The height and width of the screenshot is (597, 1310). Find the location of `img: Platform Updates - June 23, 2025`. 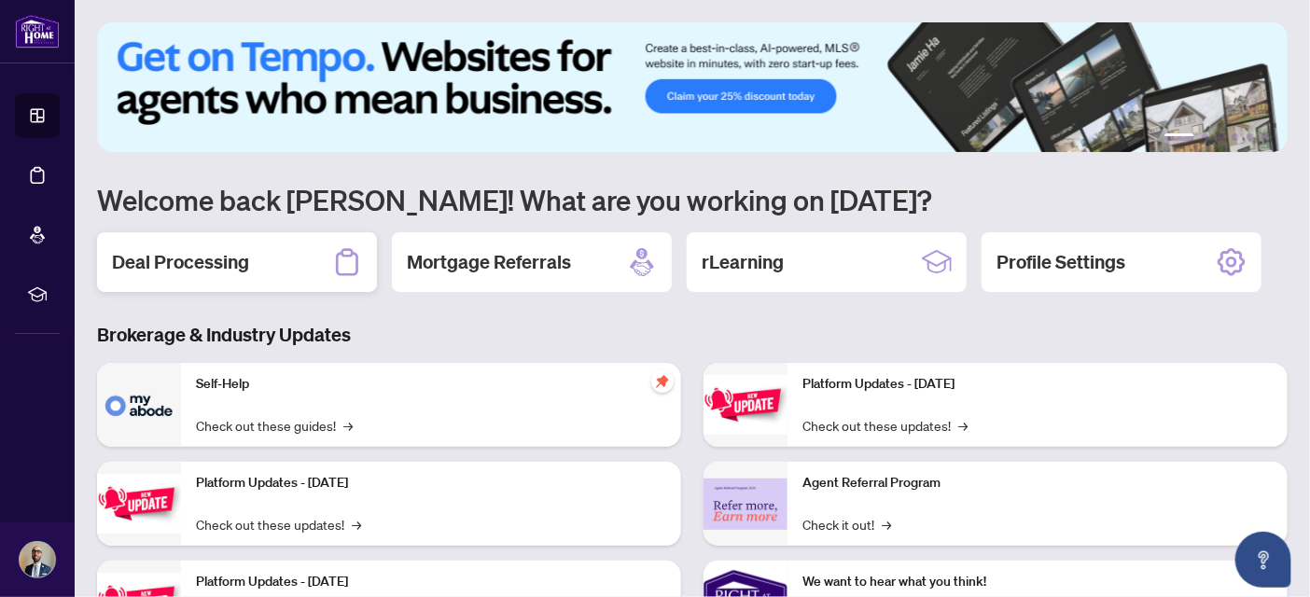

img: Platform Updates - June 23, 2025 is located at coordinates (746, 404).